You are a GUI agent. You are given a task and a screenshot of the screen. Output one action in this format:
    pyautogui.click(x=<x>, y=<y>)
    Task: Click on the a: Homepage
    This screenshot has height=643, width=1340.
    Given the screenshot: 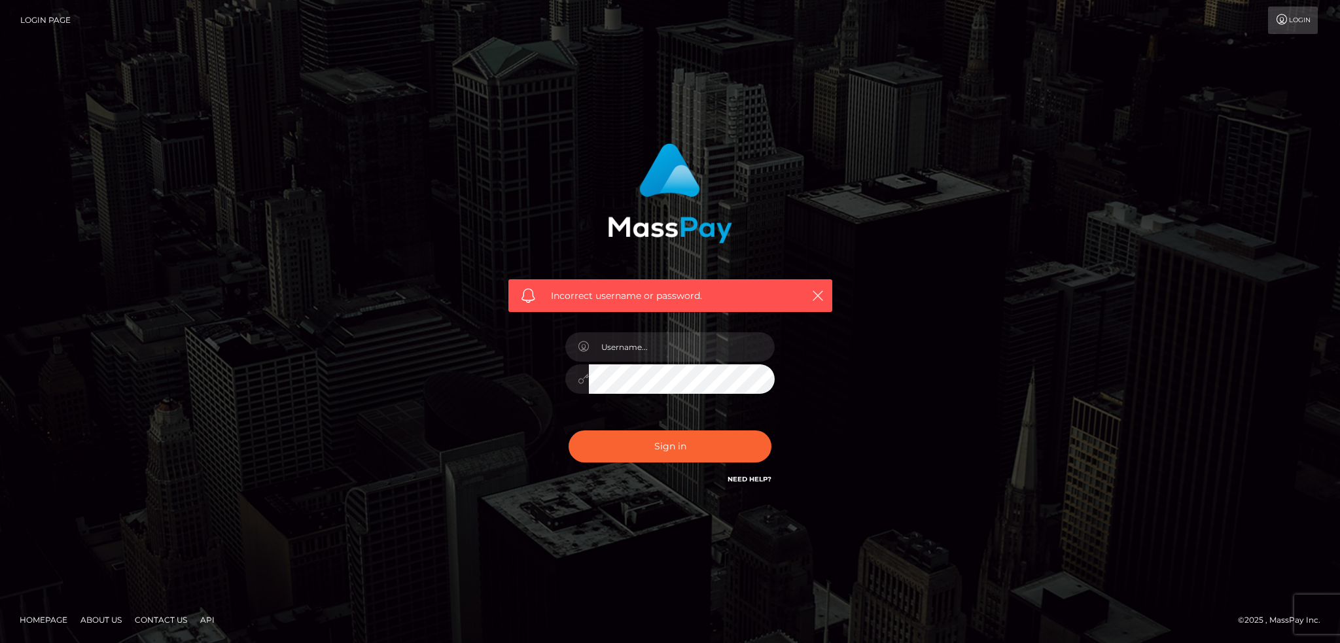 What is the action you would take?
    pyautogui.click(x=43, y=620)
    